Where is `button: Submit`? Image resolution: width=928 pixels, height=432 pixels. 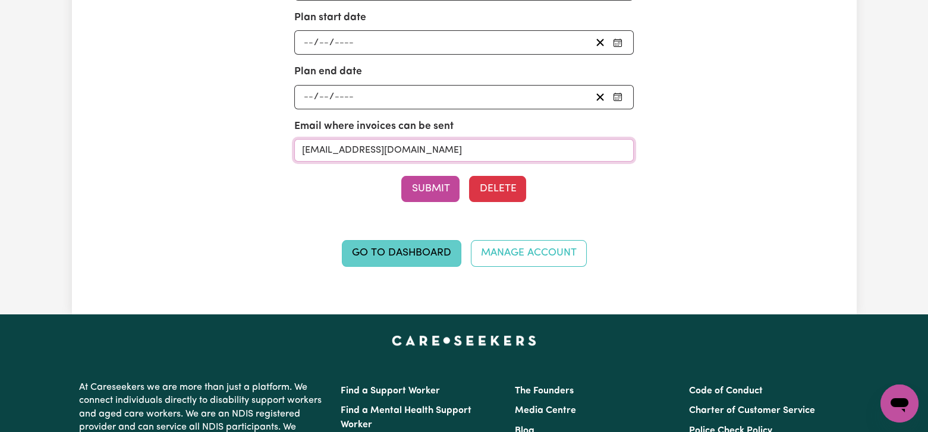 button: Submit is located at coordinates (430, 189).